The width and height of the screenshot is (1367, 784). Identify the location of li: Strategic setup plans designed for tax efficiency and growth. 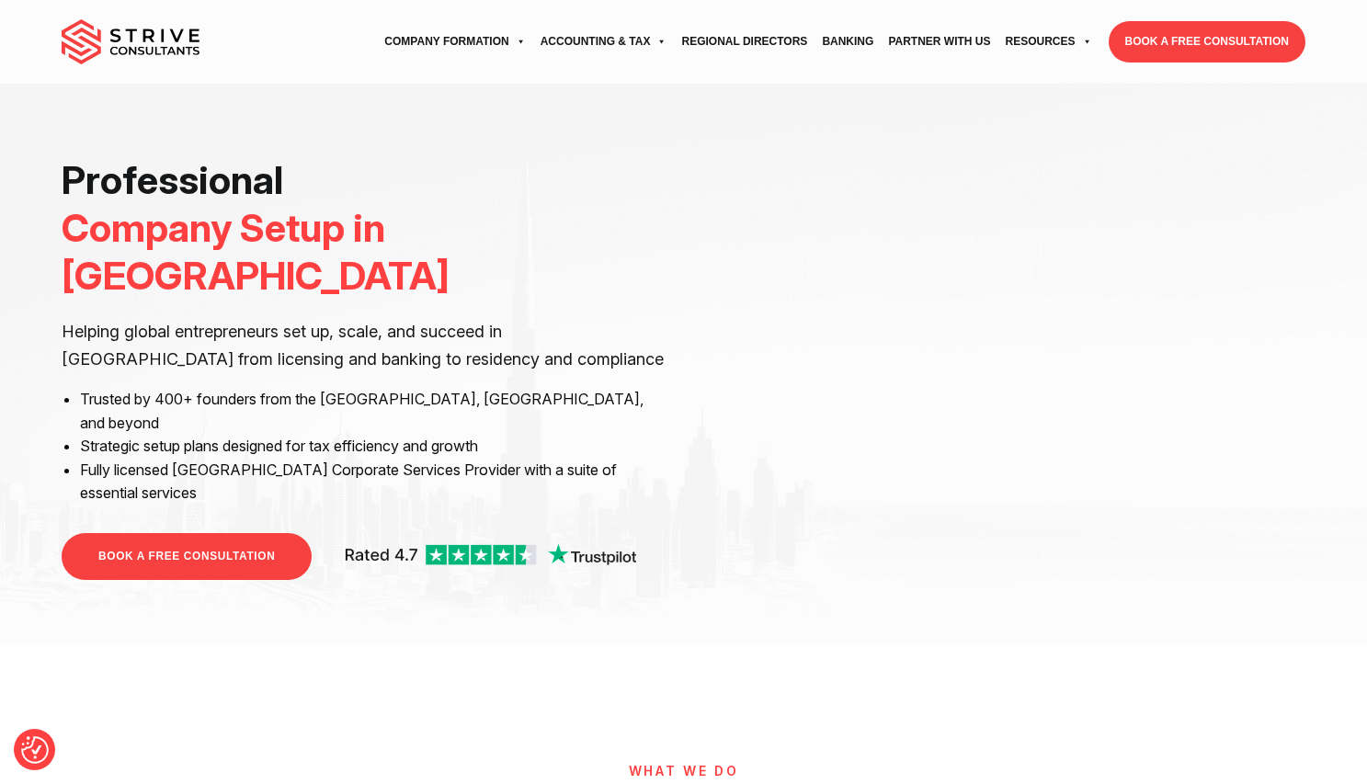
(374, 447).